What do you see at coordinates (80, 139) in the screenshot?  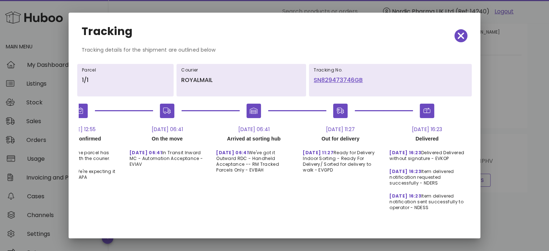 I see `div: Order Confirmed` at bounding box center [80, 139].